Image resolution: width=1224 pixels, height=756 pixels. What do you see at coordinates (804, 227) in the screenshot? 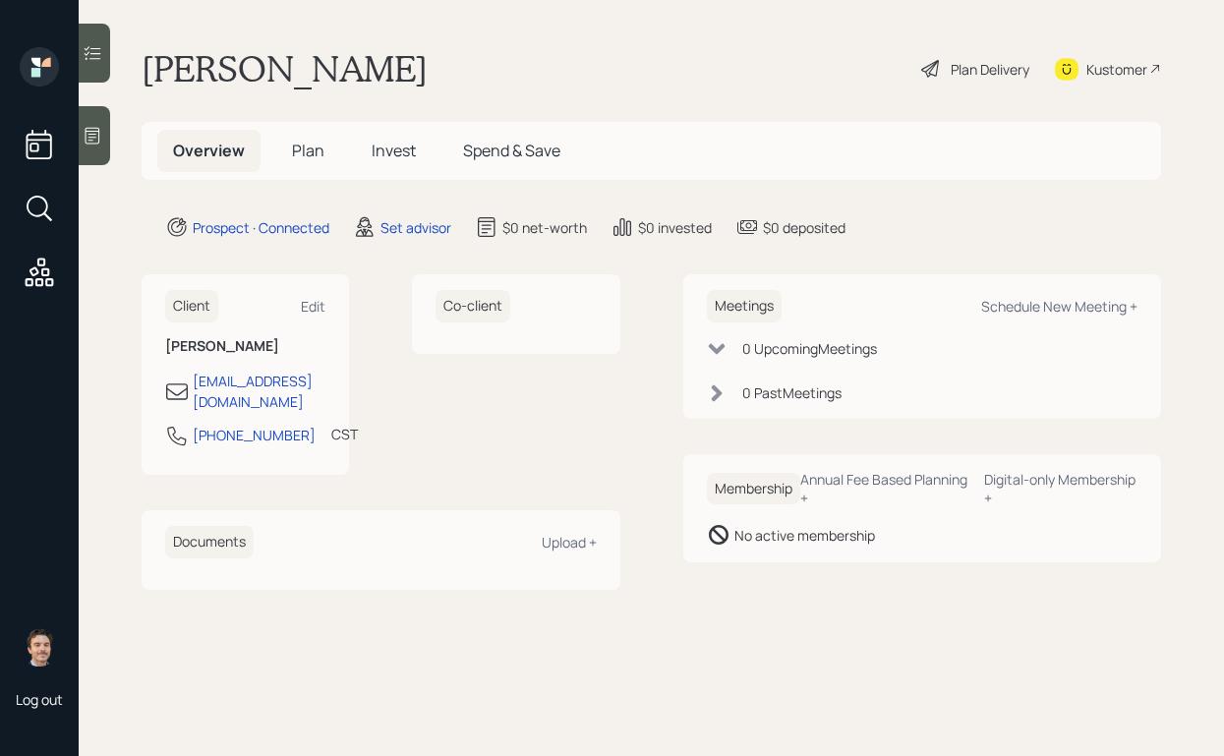
I see `div: $0 deposited` at bounding box center [804, 227].